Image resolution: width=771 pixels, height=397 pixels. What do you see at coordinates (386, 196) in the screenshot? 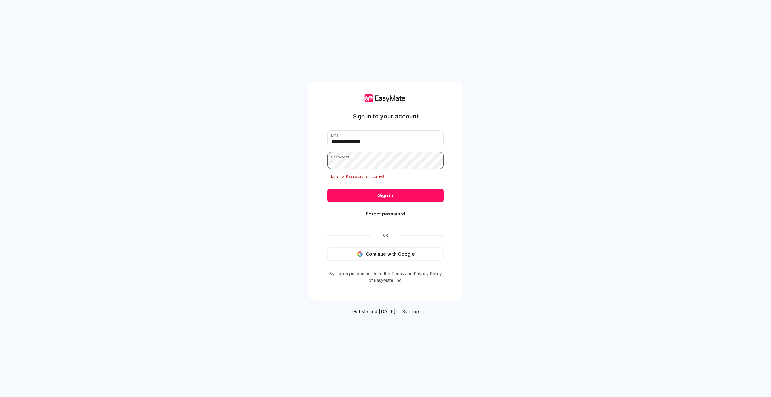
I see `button: Sign in` at bounding box center [386, 196].